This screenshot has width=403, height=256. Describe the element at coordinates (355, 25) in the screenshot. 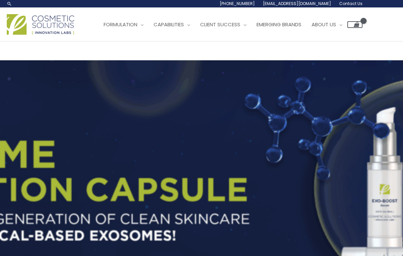

I see `a: View Shopping Cart, empty` at that location.